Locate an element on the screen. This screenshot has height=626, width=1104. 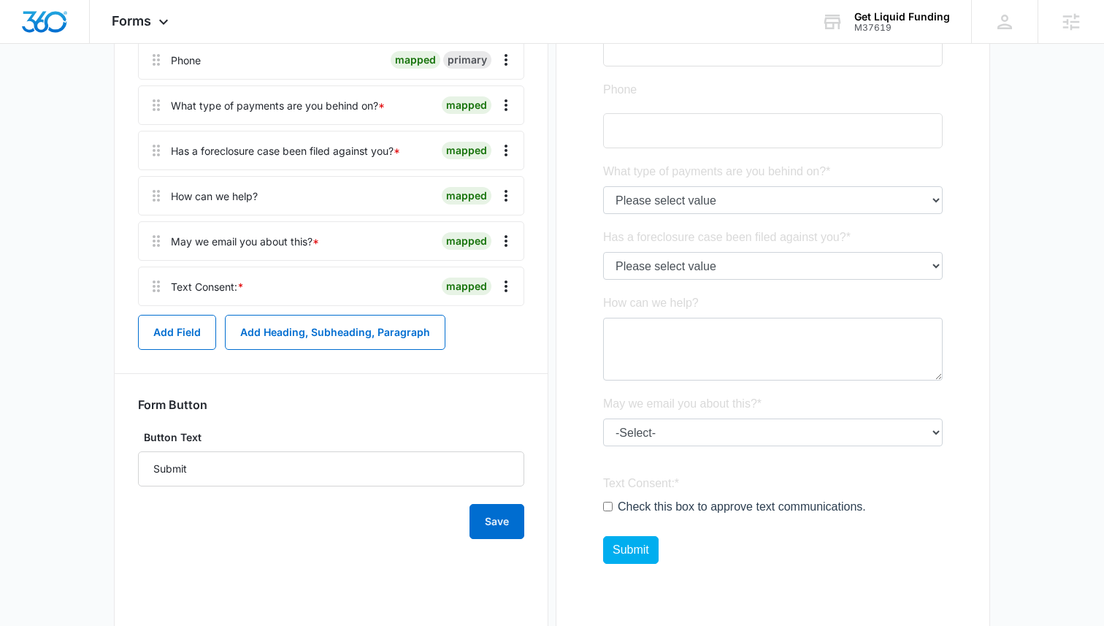
div: How can we help? is located at coordinates (214, 196).